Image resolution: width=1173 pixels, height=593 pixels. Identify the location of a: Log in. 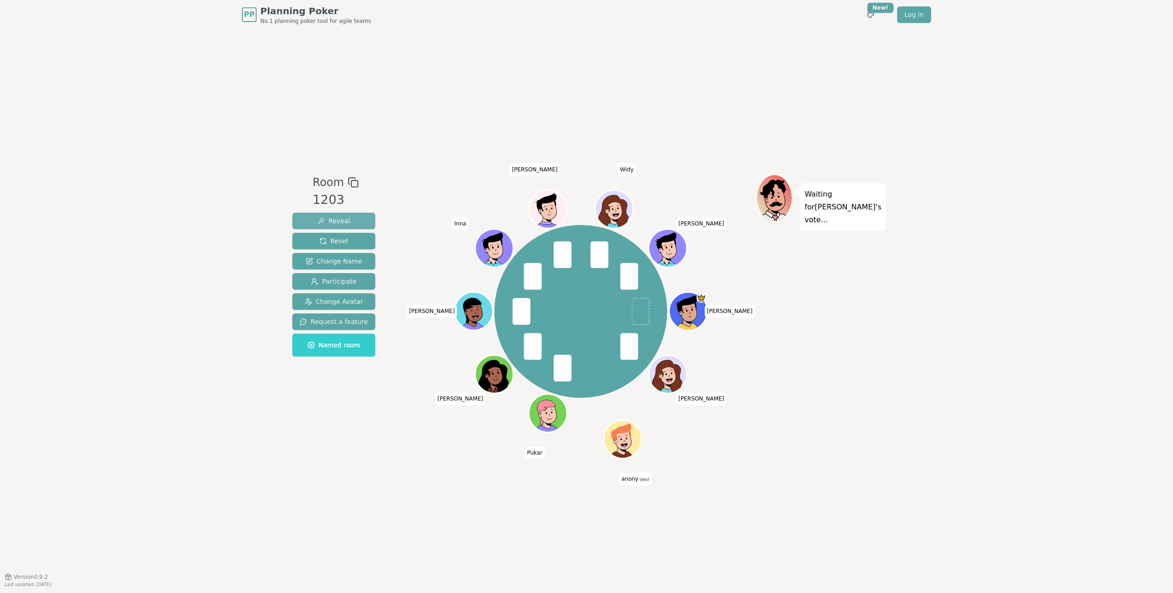
(914, 15).